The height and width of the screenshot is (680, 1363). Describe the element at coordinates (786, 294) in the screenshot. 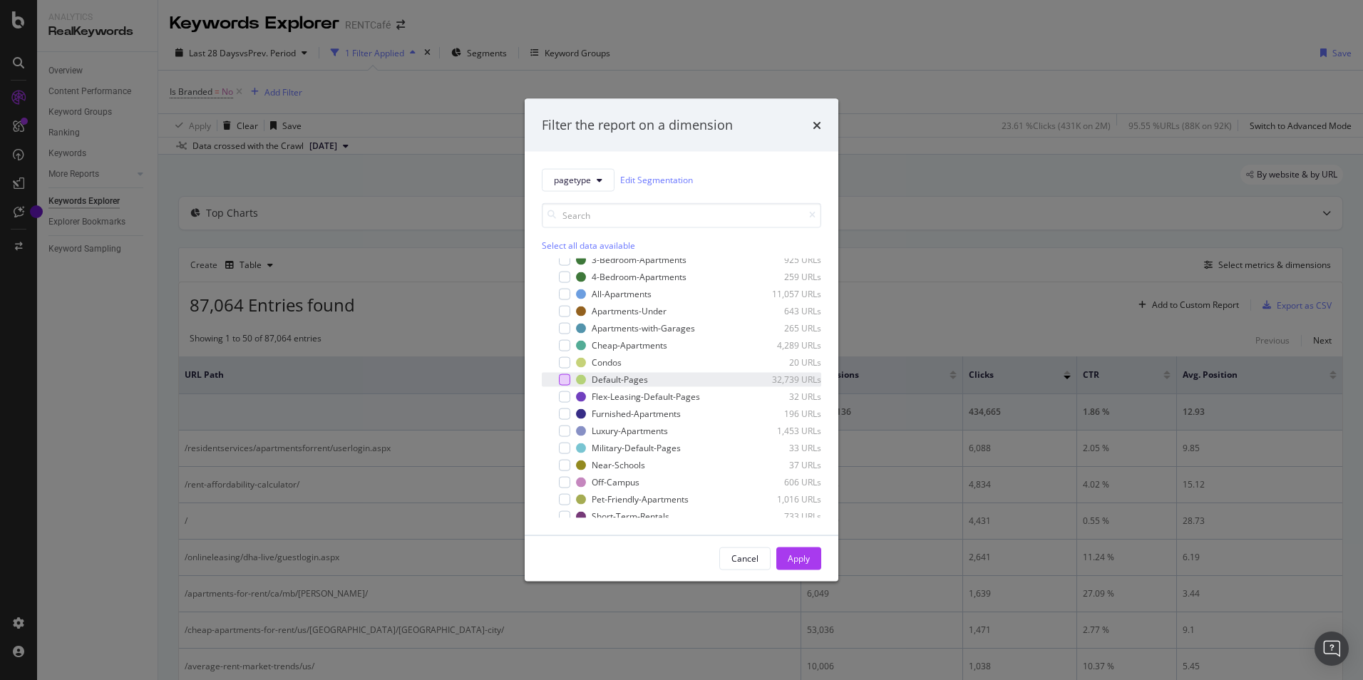

I see `div: 11,057 URLs` at that location.